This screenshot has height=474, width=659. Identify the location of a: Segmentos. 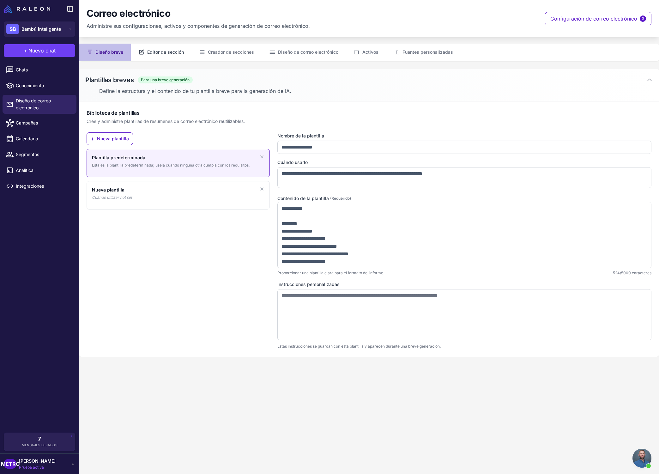
(39, 154).